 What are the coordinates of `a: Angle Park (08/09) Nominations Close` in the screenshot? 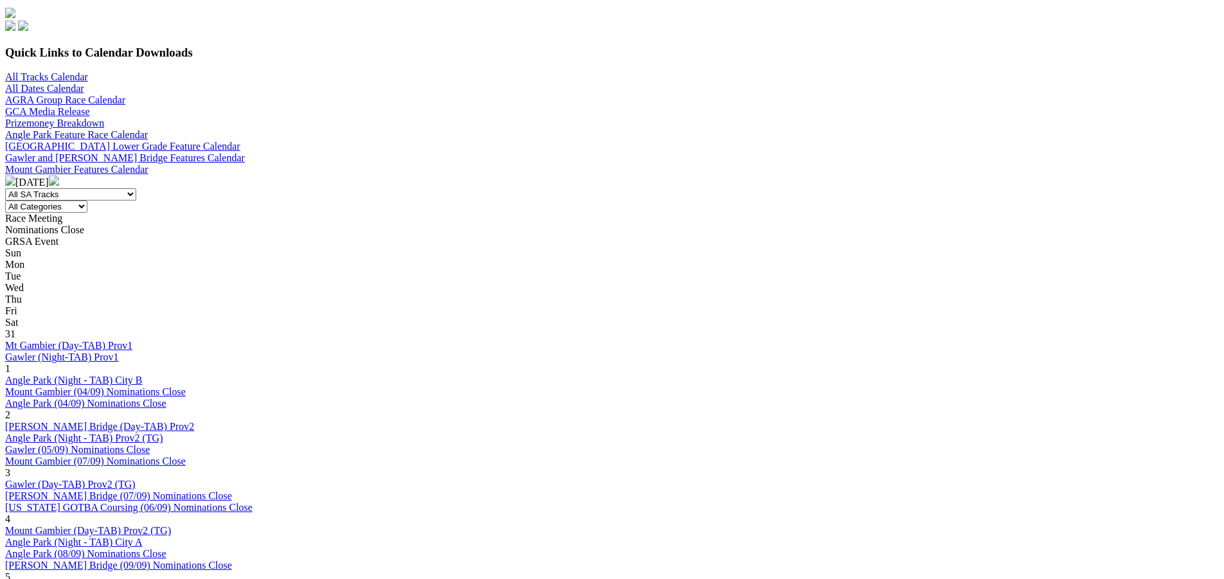 It's located at (85, 553).